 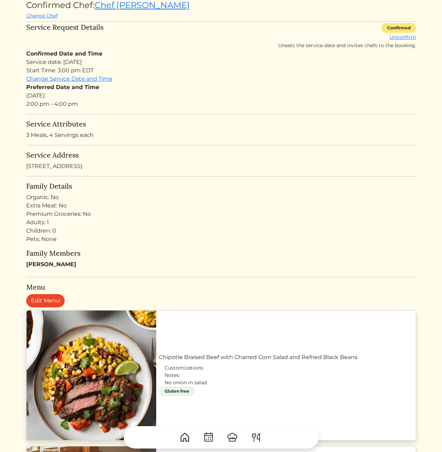 I want to click on p: 3 Meals, 4 Servings each, so click(x=221, y=135).